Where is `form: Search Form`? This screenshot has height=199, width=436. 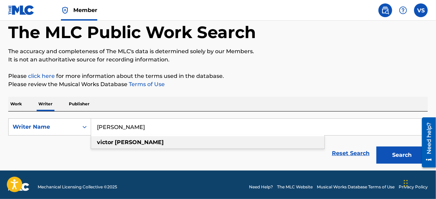 form: Search Form is located at coordinates (218, 142).